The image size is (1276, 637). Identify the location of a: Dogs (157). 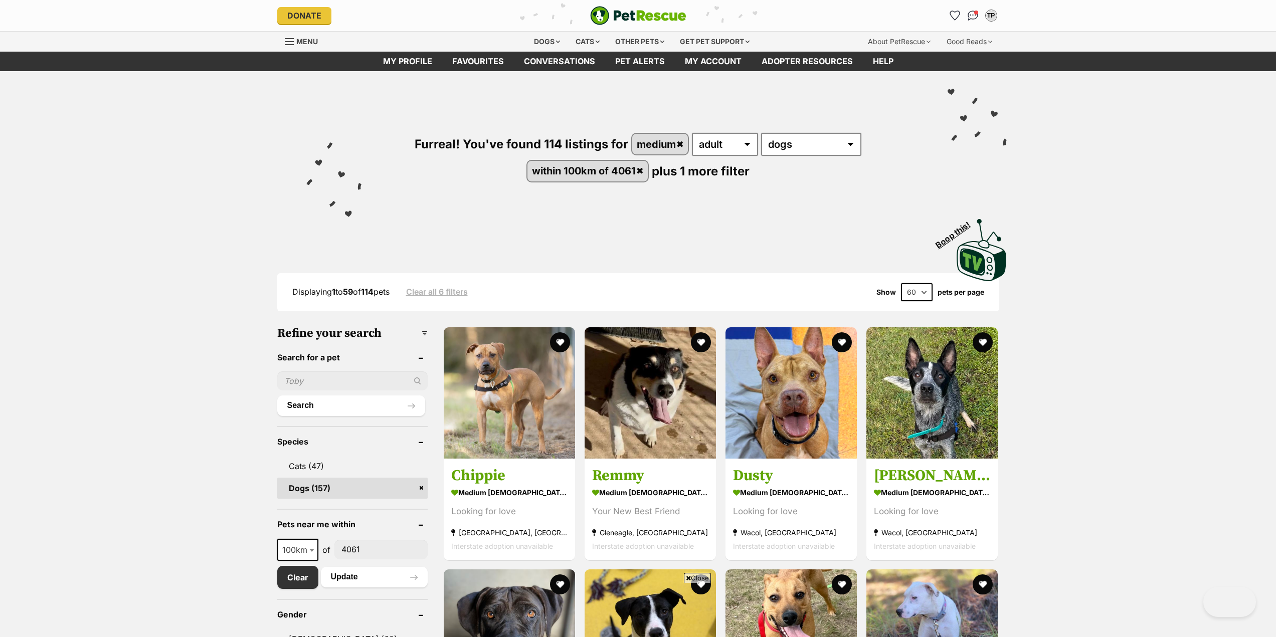
(352, 488).